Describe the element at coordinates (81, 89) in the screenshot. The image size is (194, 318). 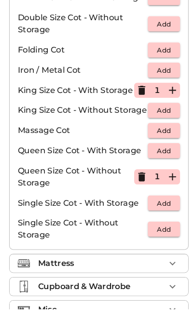
I see `p: Iron / Metal Cot` at that location.